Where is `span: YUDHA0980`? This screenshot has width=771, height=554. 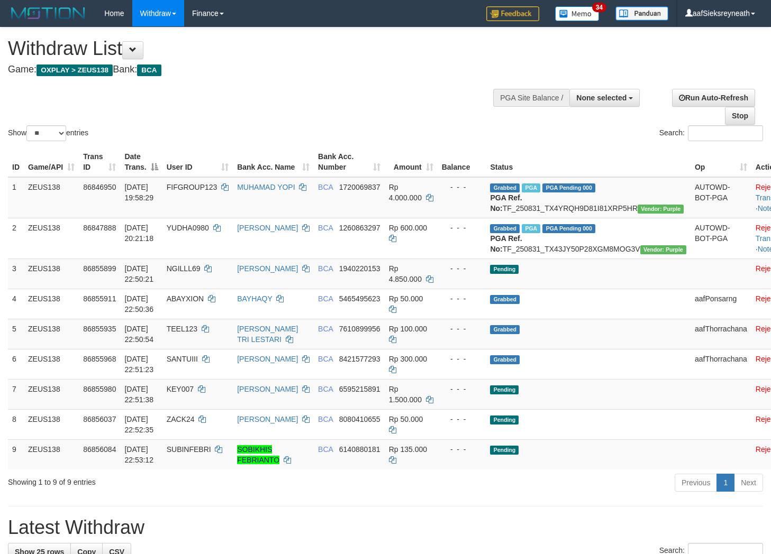 span: YUDHA0980 is located at coordinates (188, 228).